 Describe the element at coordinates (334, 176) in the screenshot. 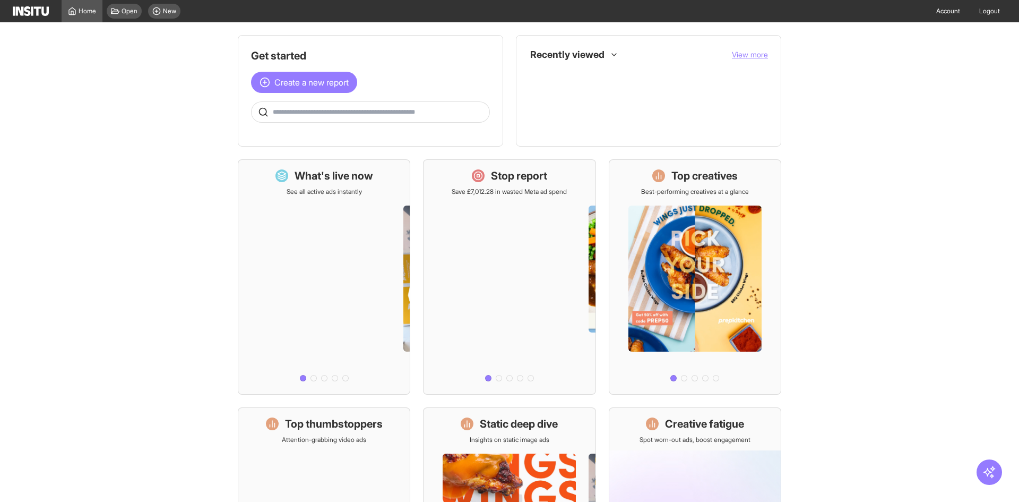

I see `h1: What's live now` at that location.